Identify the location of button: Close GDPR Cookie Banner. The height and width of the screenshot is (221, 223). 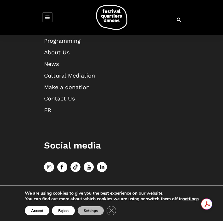
(111, 211).